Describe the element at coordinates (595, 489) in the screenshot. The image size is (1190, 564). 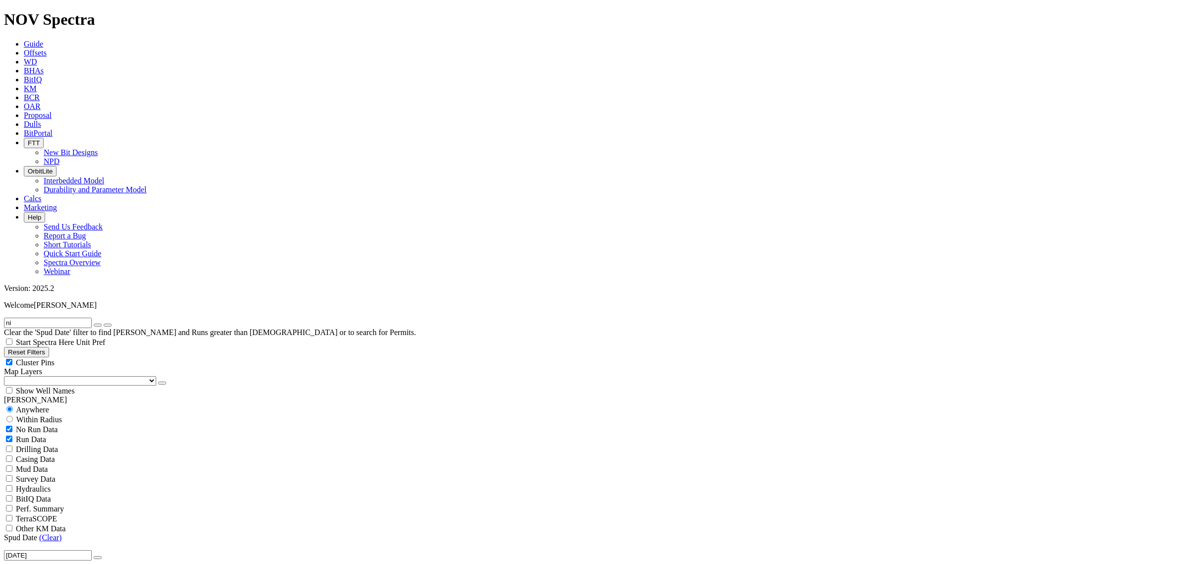
I see `filter-controls-checkbox: Hydraulics Analysis` at that location.